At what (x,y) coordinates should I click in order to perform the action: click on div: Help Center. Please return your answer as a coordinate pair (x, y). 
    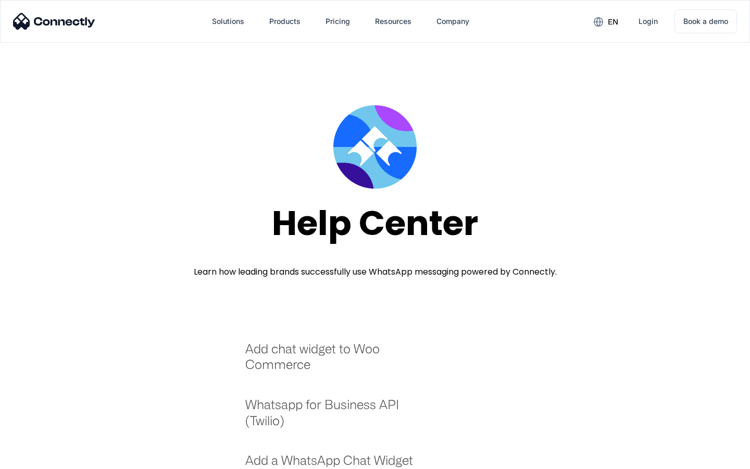
    Looking at the image, I should click on (375, 223).